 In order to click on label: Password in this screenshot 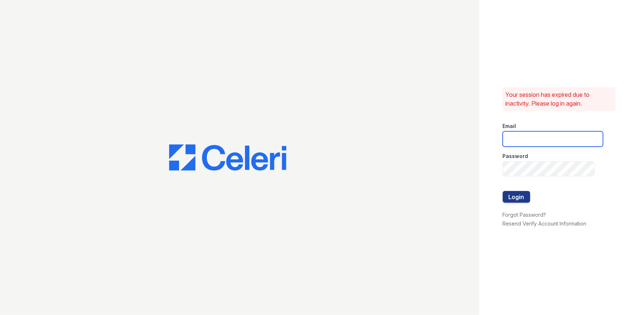, I will do `click(516, 156)`.